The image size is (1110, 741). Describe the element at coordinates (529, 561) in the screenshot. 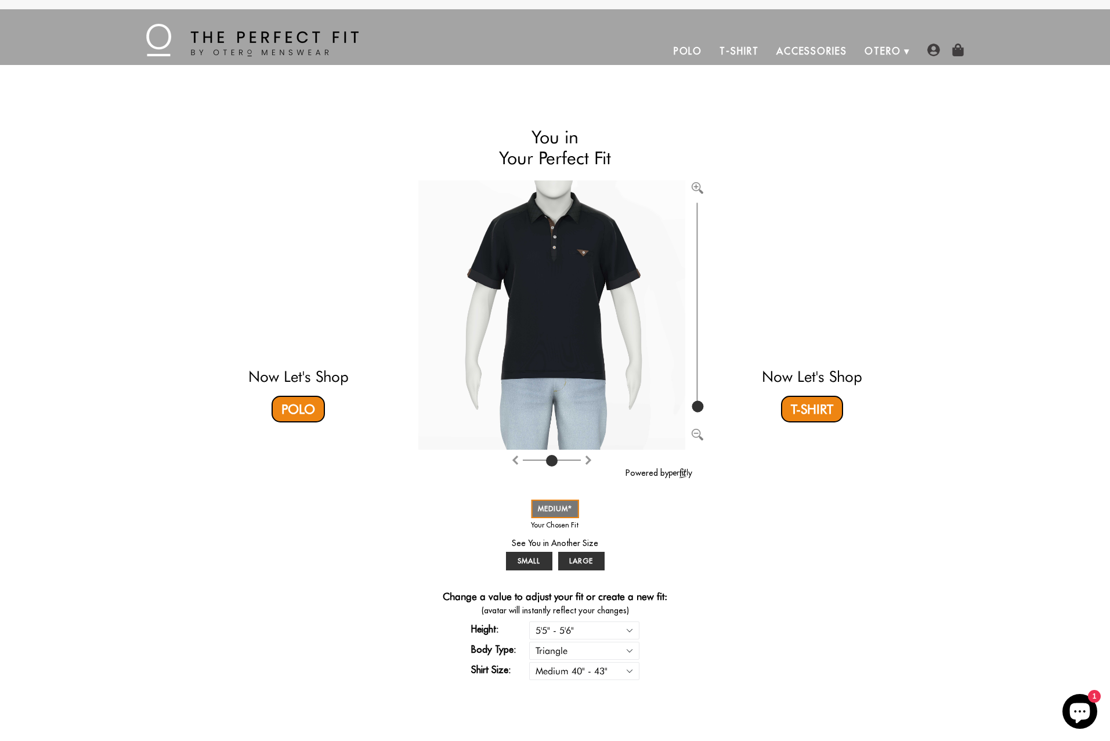

I see `a: SMALL` at that location.